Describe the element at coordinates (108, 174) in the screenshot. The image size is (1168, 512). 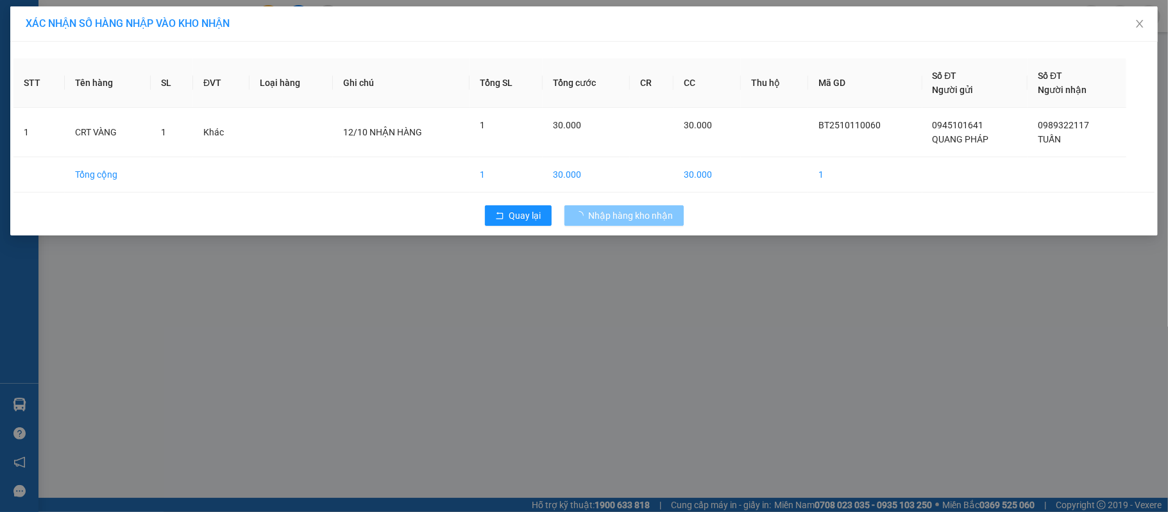
I see `td: Tổng cộng` at that location.